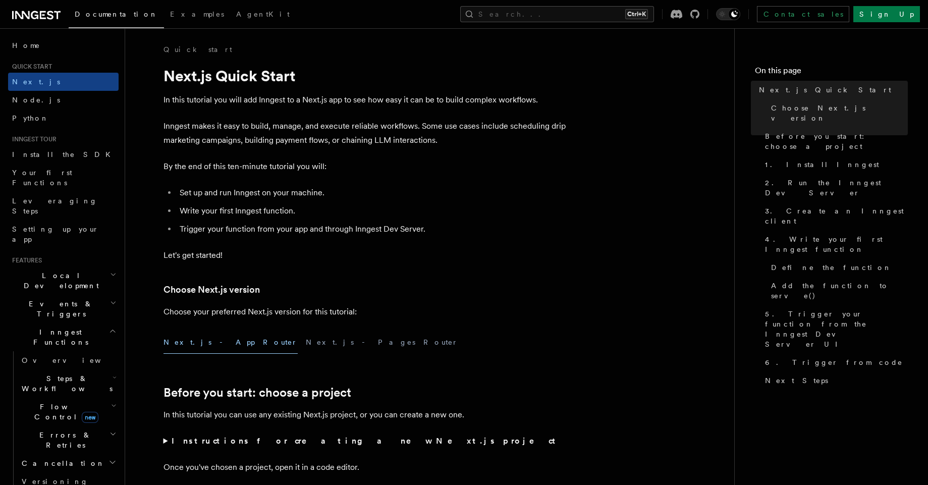 Image resolution: width=928 pixels, height=485 pixels. I want to click on p: Inngest makes it easy to build, manage, and execute reliable workflows. Some use cases include sc..., so click(365, 133).